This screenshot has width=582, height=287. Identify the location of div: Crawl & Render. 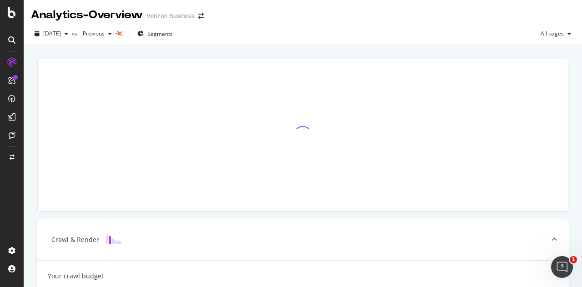
(75, 240).